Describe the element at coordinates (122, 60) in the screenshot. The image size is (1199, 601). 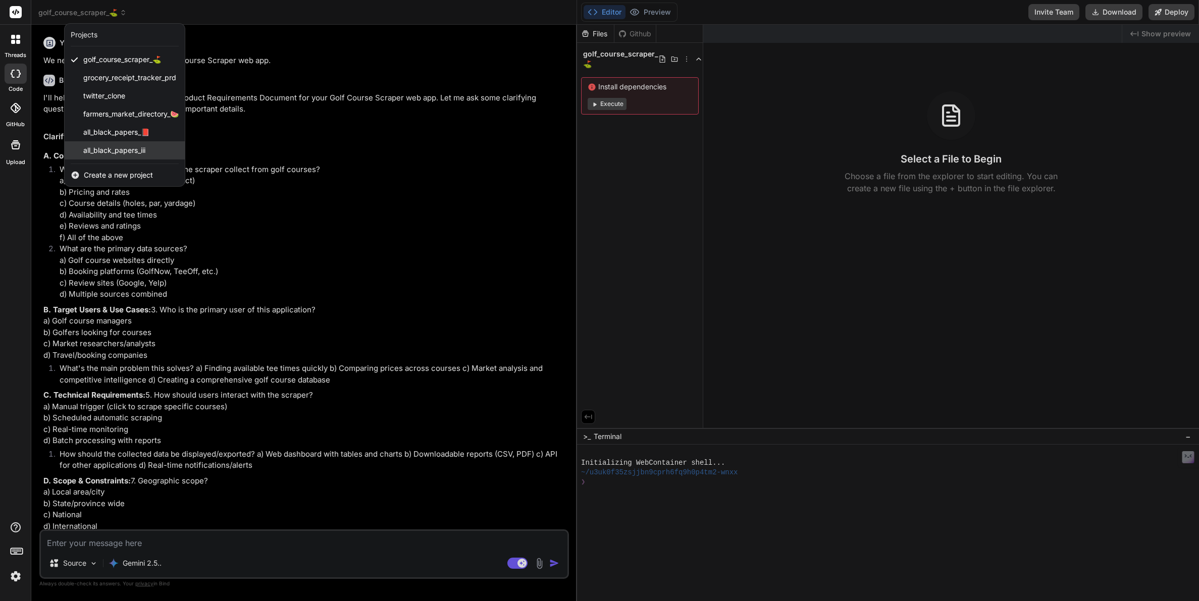
I see `span: golf_course_scraper_⛳️` at that location.